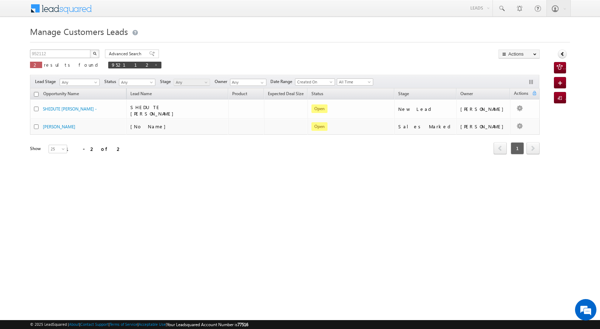 The image size is (600, 329). Describe the element at coordinates (94, 149) in the screenshot. I see `div: 1 - 2 of 2` at that location.